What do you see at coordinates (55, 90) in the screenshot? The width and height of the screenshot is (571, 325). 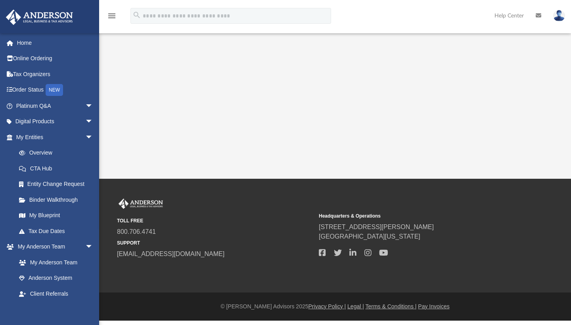 I see `a: Order StatusNEW` at bounding box center [55, 90].